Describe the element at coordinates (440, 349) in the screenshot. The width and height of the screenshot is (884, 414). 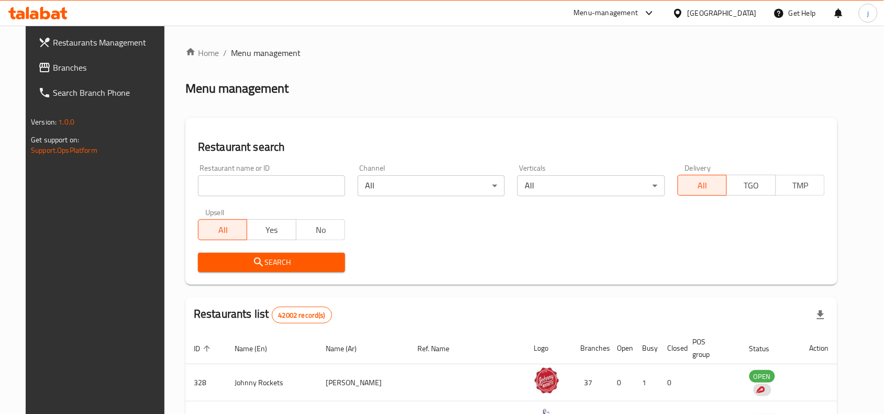
I see `span: Ref. Name` at that location.